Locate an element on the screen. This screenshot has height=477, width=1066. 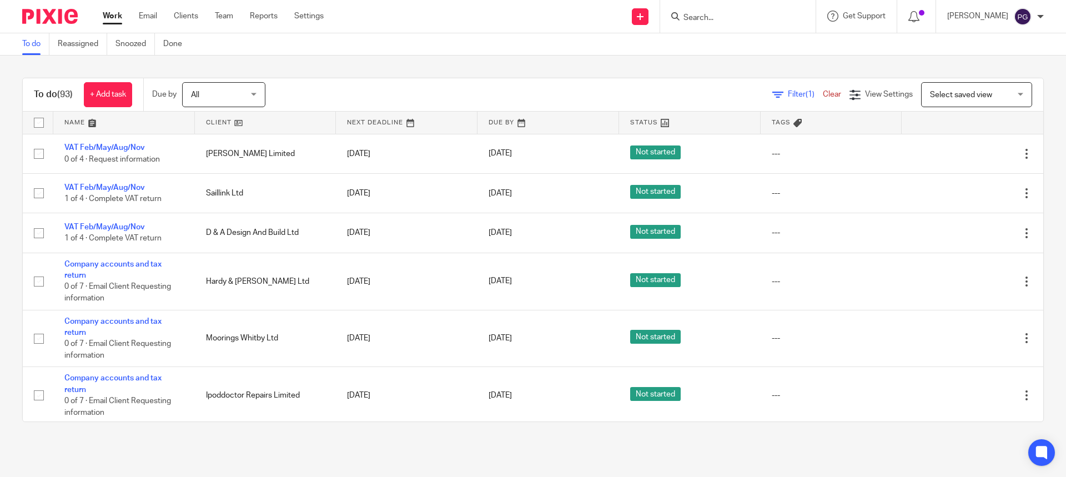
td: Moorings Whitby Ltd is located at coordinates (265, 338).